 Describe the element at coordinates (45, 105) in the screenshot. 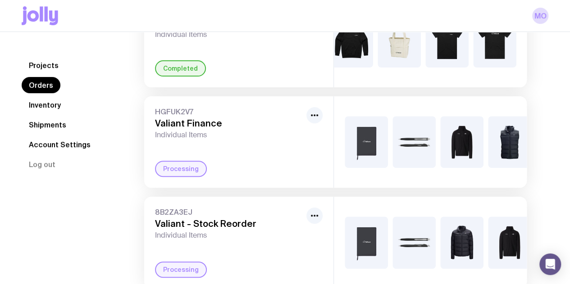

I see `a: Inventory` at that location.